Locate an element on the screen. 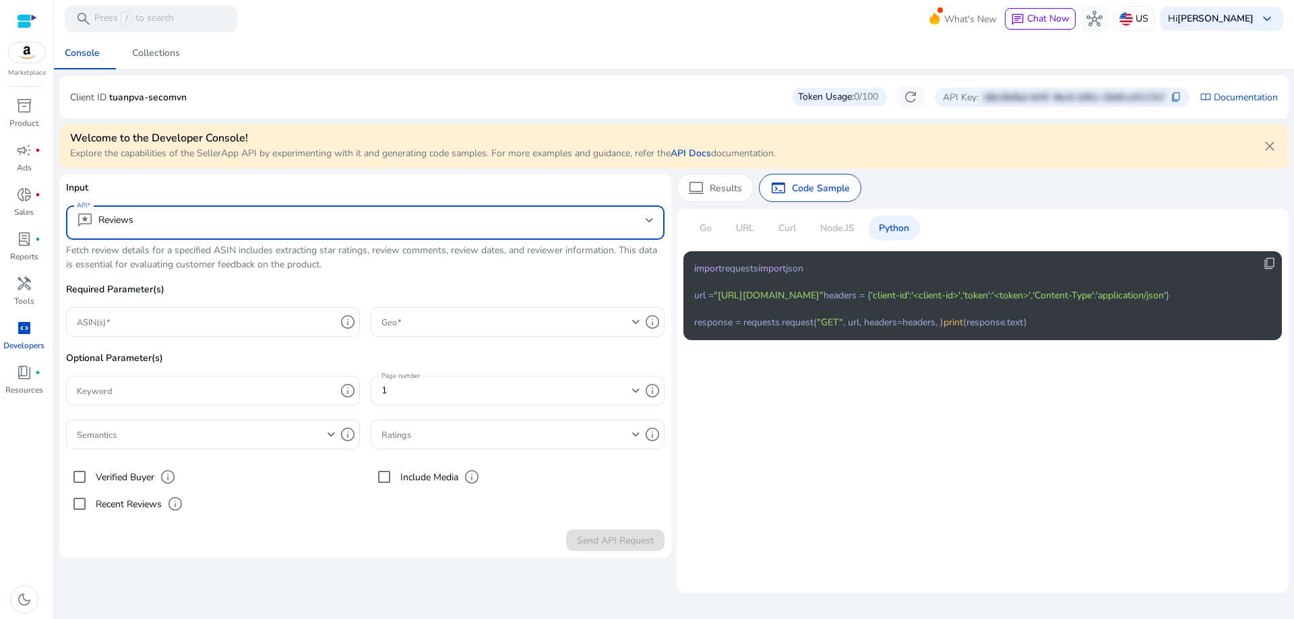 This screenshot has width=1294, height=619. a: Documentation is located at coordinates (1245, 97).